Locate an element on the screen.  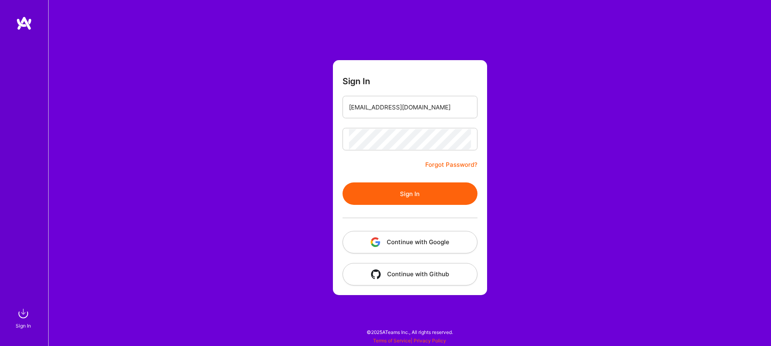
a: Terms of Service is located at coordinates (392, 341).